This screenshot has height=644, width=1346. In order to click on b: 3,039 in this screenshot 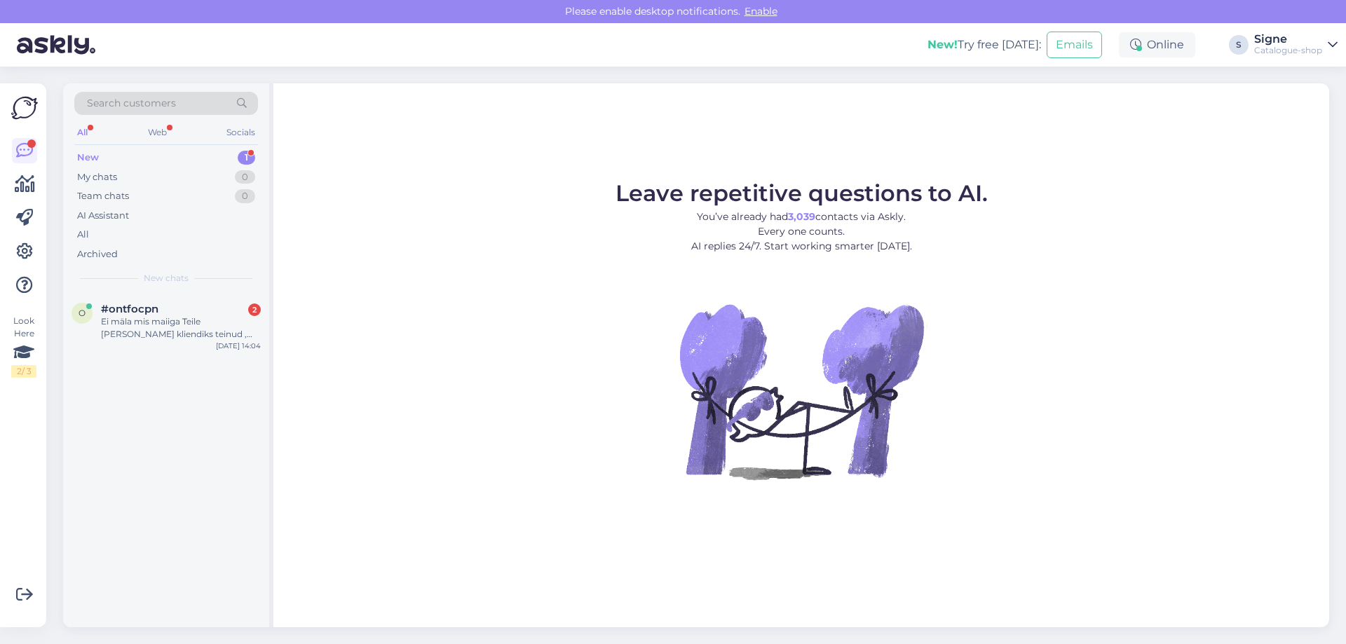, I will do `click(801, 217)`.